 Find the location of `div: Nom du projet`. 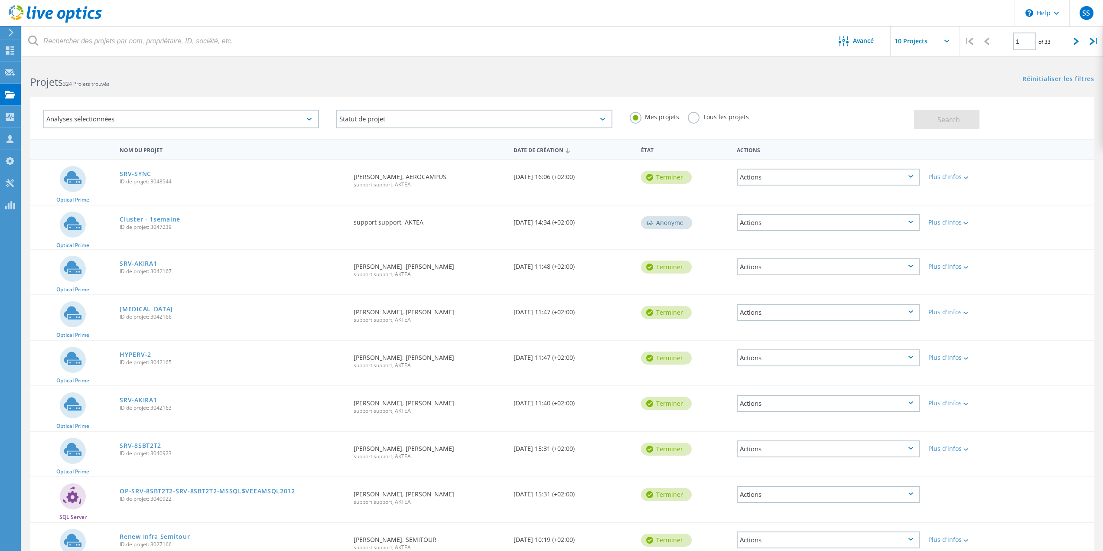

div: Nom du projet is located at coordinates (232, 149).